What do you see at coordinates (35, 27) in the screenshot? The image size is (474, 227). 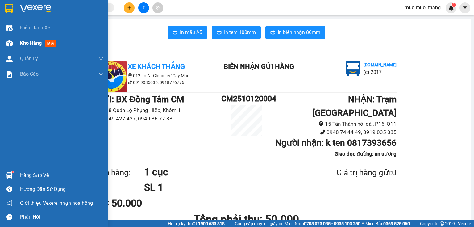 I see `span: Điều hành xe` at bounding box center [35, 27].